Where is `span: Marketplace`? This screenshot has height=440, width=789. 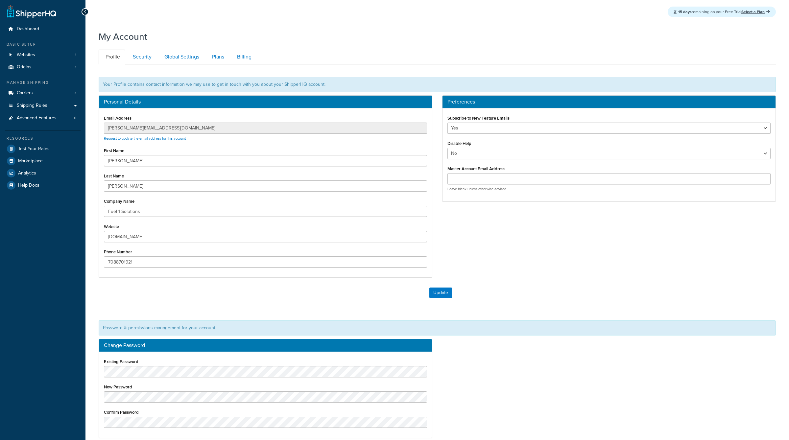 span: Marketplace is located at coordinates (30, 161).